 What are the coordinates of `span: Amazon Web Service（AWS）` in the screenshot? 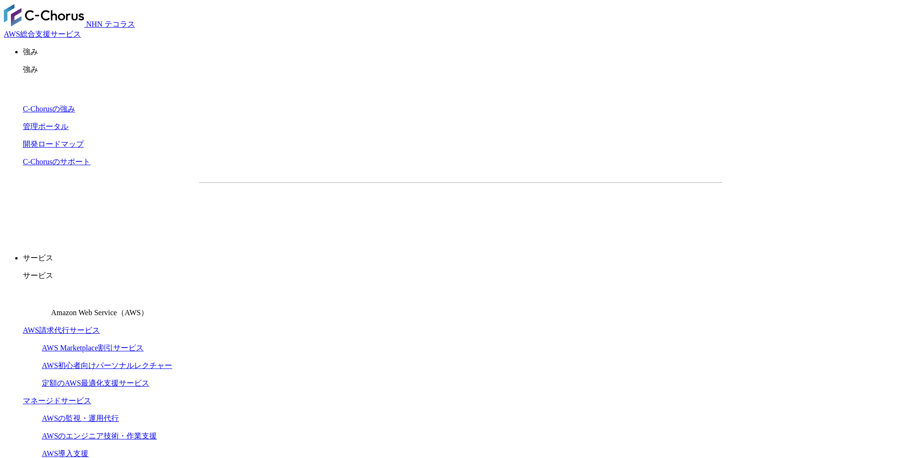 It's located at (99, 312).